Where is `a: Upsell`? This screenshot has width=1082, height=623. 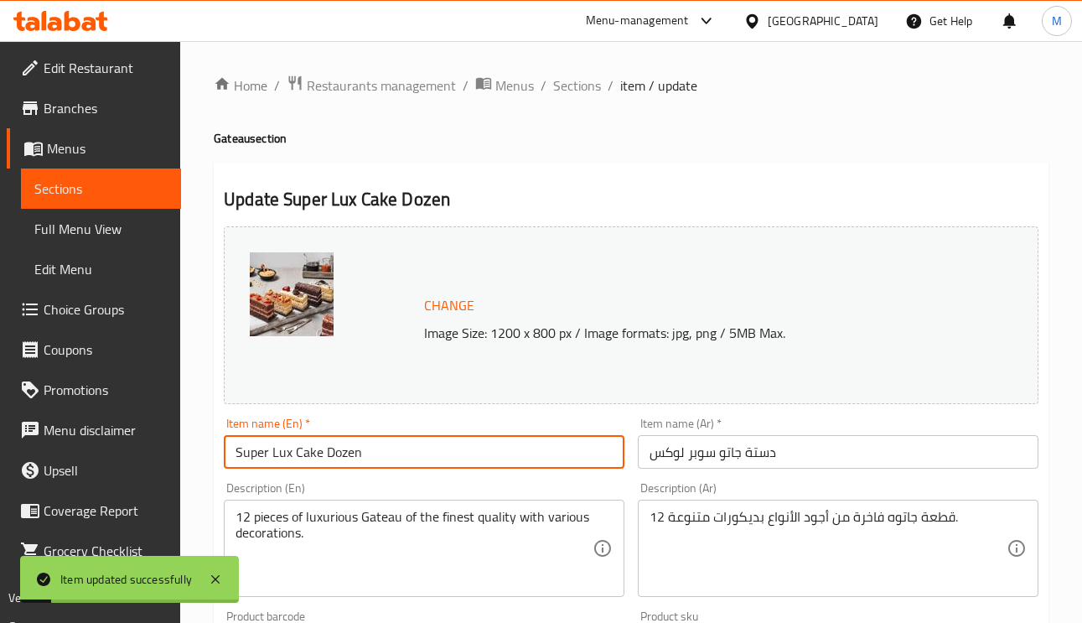 a: Upsell is located at coordinates (94, 470).